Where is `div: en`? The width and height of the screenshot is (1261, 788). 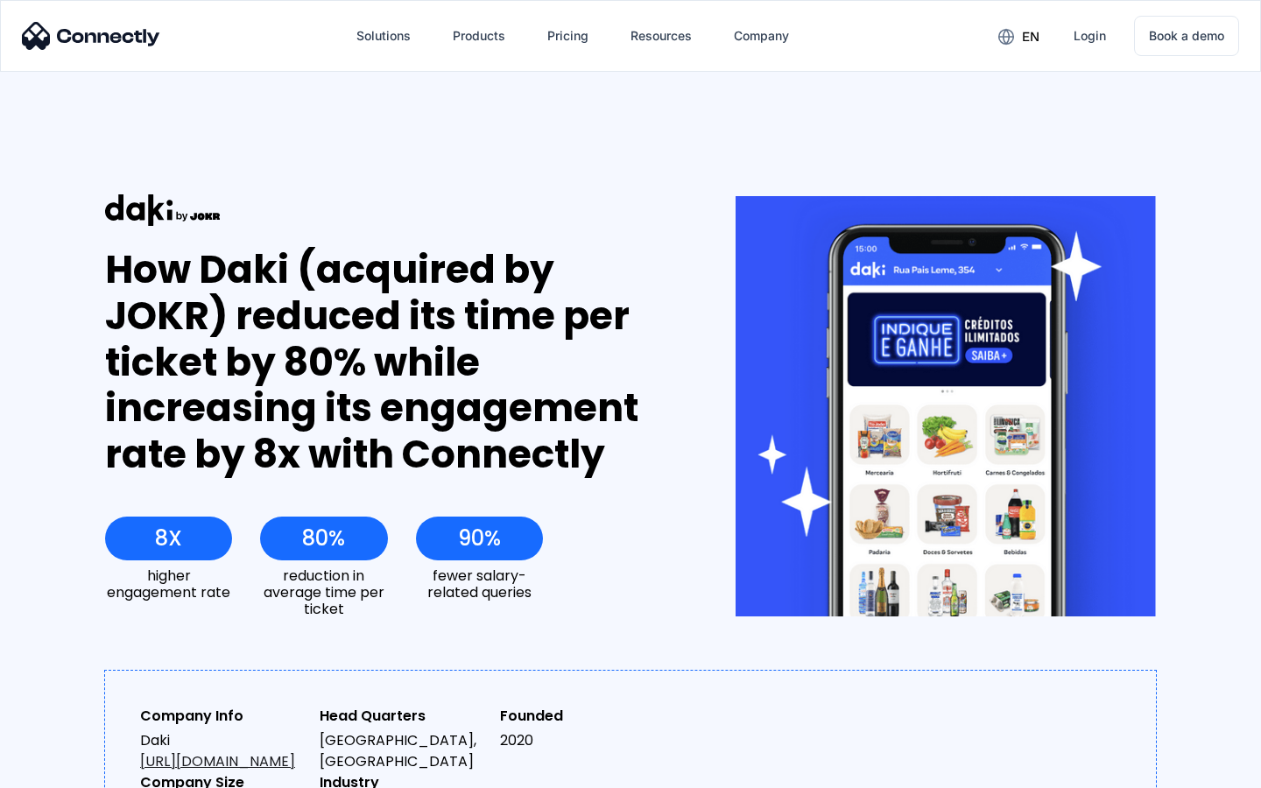
div: en is located at coordinates (1031, 37).